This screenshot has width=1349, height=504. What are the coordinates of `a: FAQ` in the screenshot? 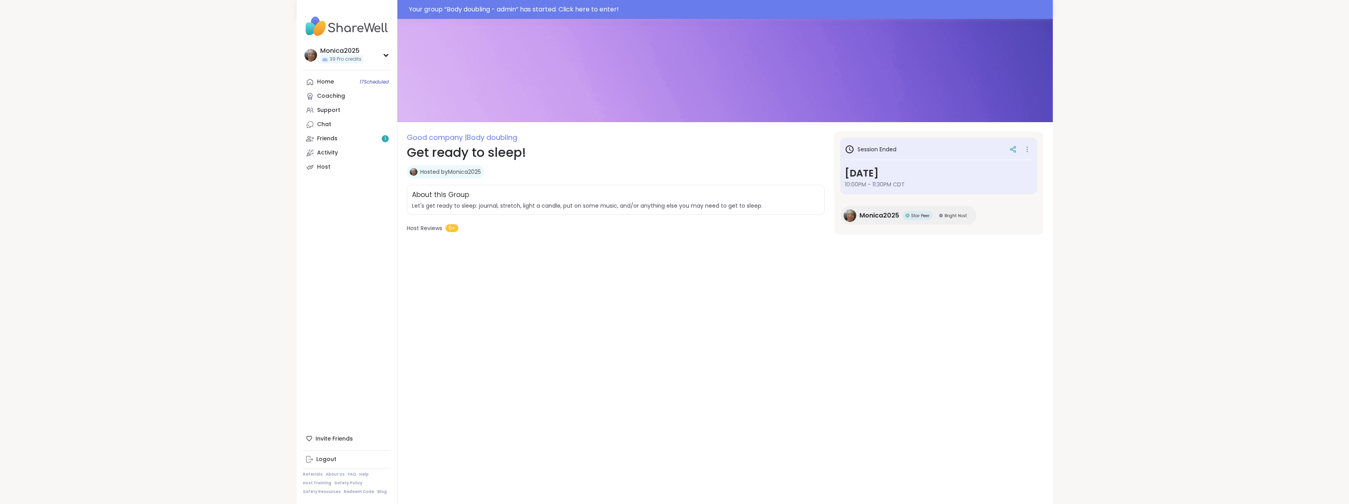 It's located at (352, 474).